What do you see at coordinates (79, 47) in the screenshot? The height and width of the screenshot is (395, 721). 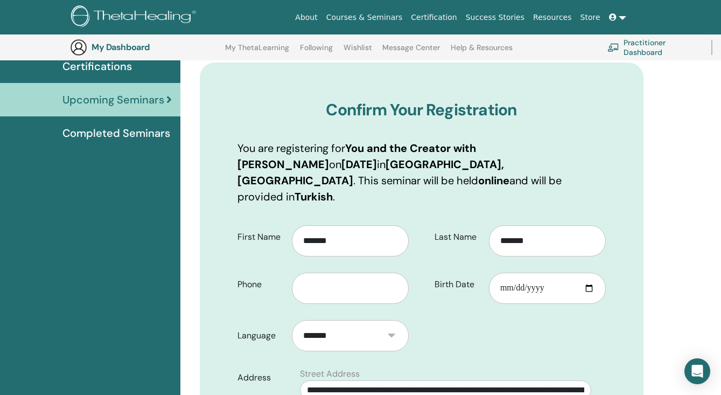 I see `img: generic-user-icon.jpg` at bounding box center [79, 47].